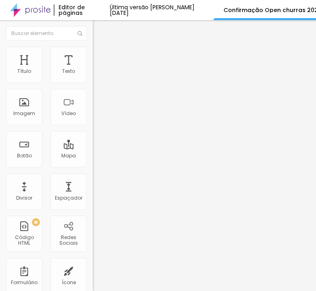 Image resolution: width=316 pixels, height=291 pixels. Describe the element at coordinates (68, 241) in the screenshot. I see `div: Redes Sociais` at that location.